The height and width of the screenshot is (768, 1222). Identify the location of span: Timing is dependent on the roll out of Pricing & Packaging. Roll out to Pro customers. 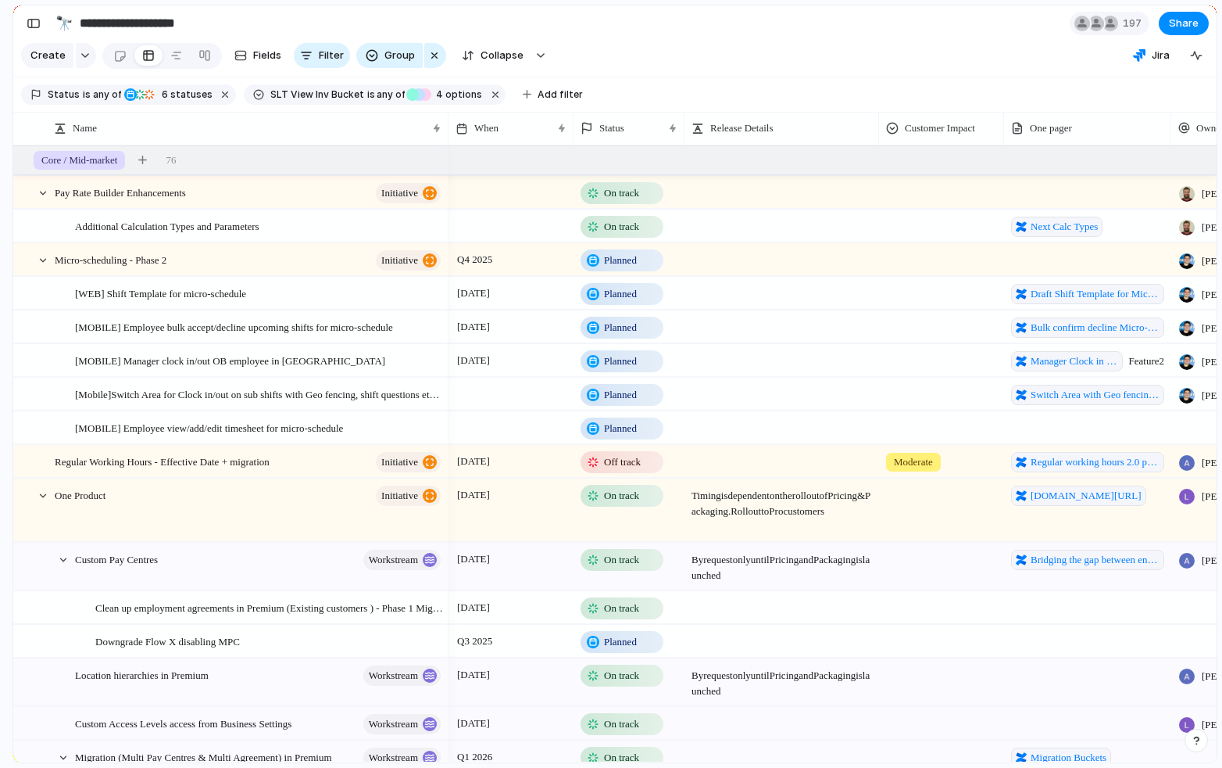
(782, 499).